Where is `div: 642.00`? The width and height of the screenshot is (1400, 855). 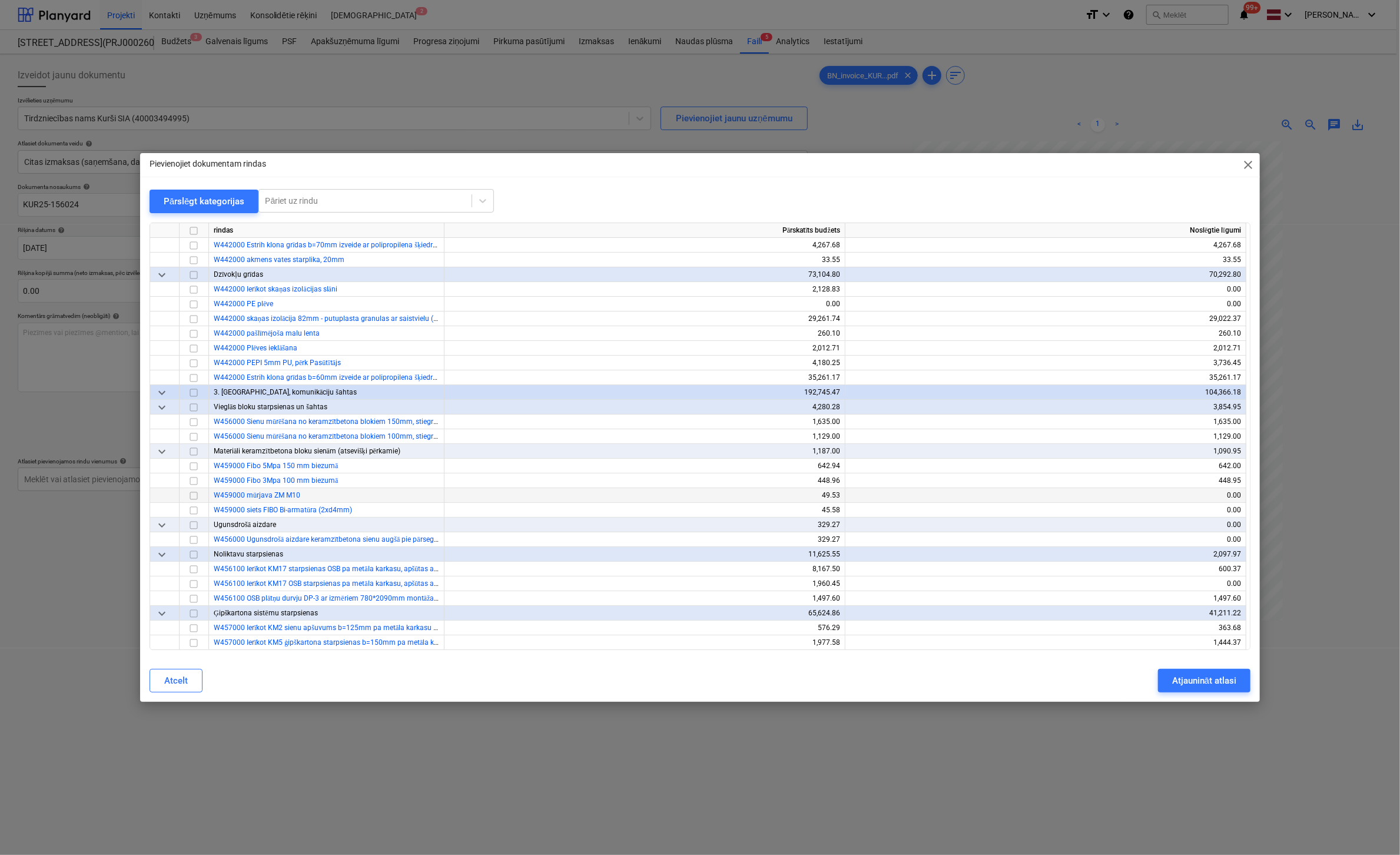 div: 642.00 is located at coordinates (1046, 466).